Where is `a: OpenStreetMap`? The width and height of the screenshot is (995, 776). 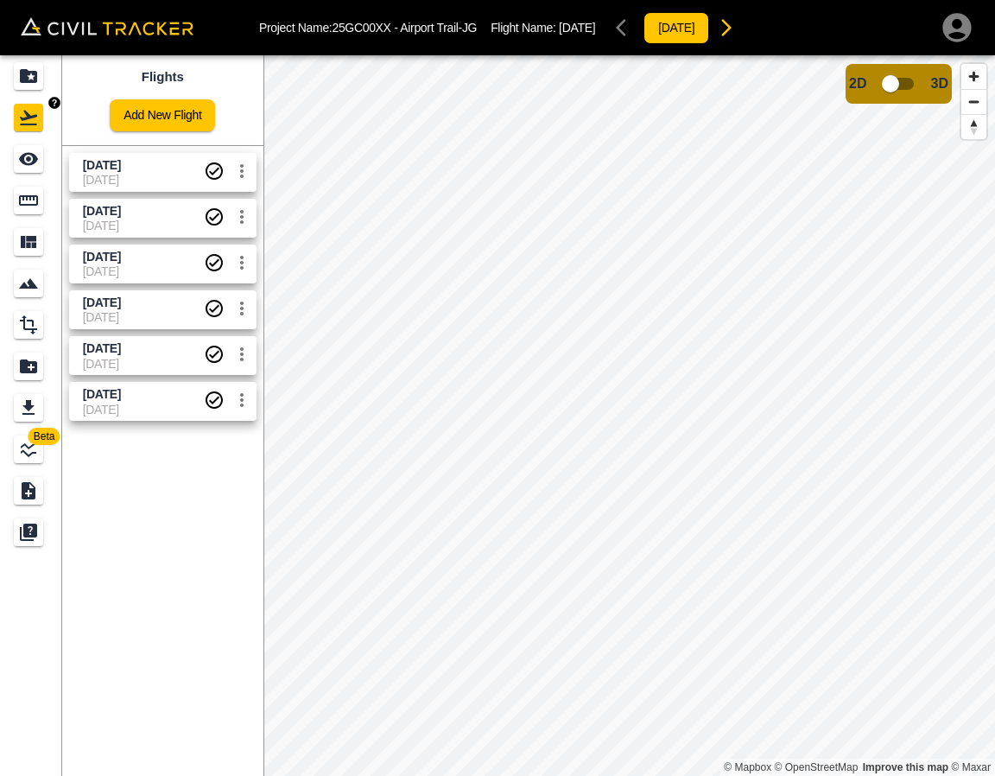
a: OpenStreetMap is located at coordinates (816, 767).